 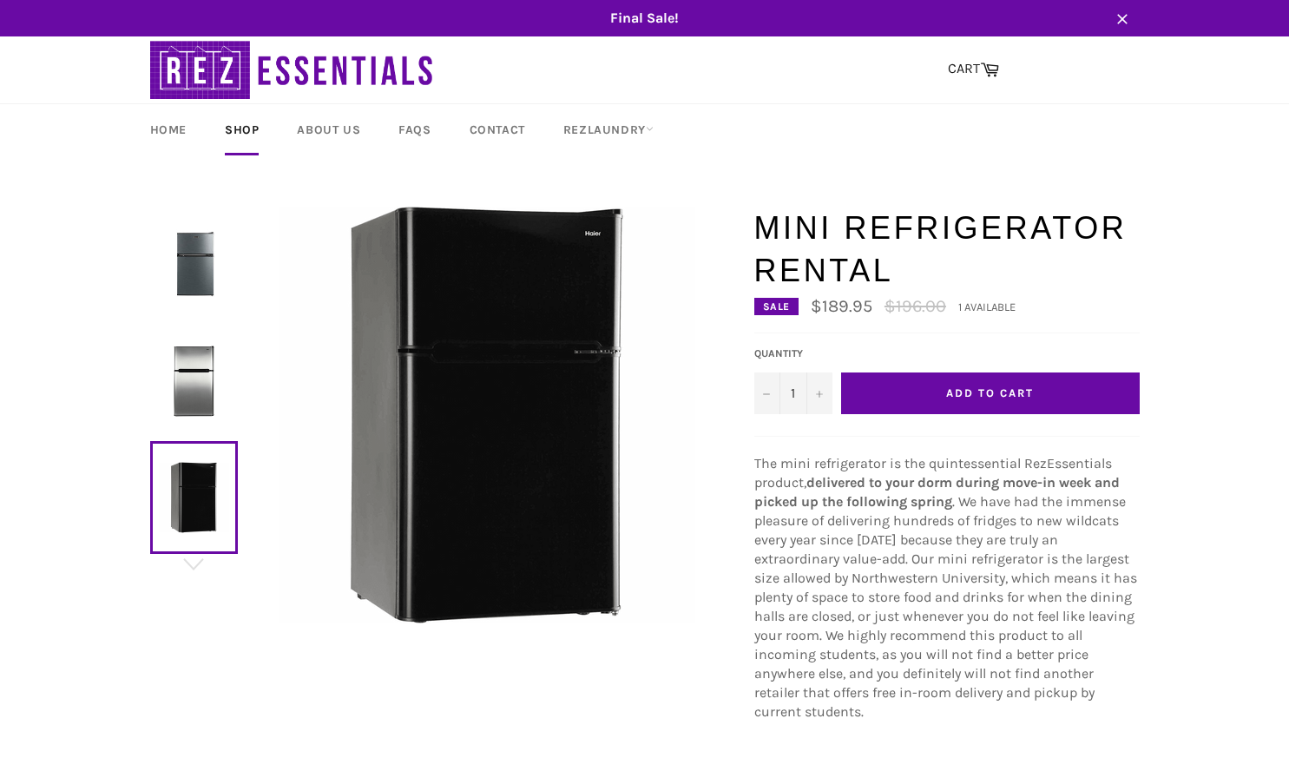 I want to click on a: CART, so click(x=973, y=69).